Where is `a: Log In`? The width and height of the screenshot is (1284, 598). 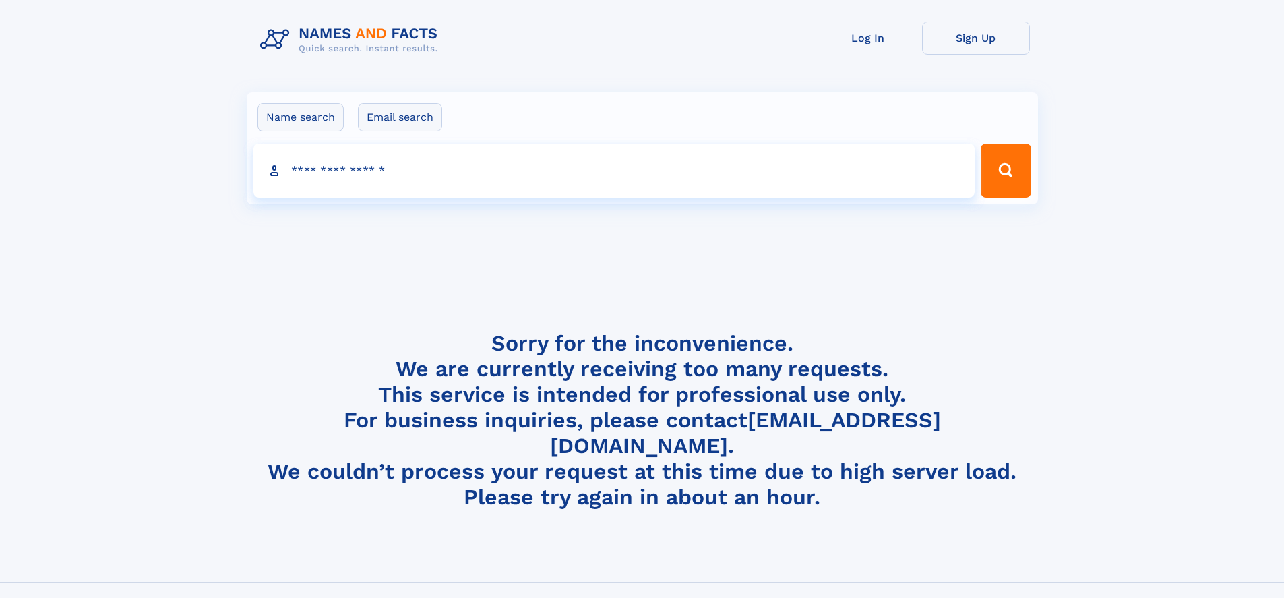
a: Log In is located at coordinates (868, 38).